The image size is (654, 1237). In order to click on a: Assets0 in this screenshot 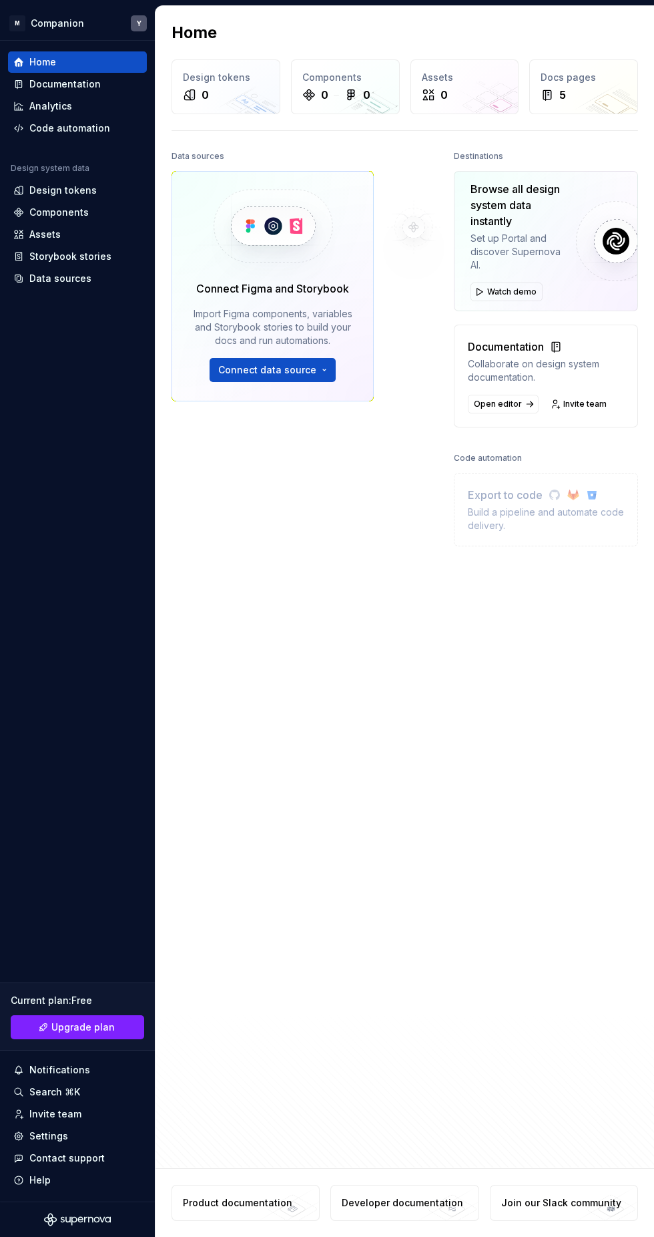, I will do `click(465, 87)`.